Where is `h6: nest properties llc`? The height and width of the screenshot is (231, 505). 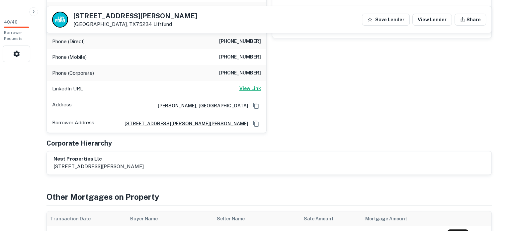
h6: nest properties llc is located at coordinates (99, 159).